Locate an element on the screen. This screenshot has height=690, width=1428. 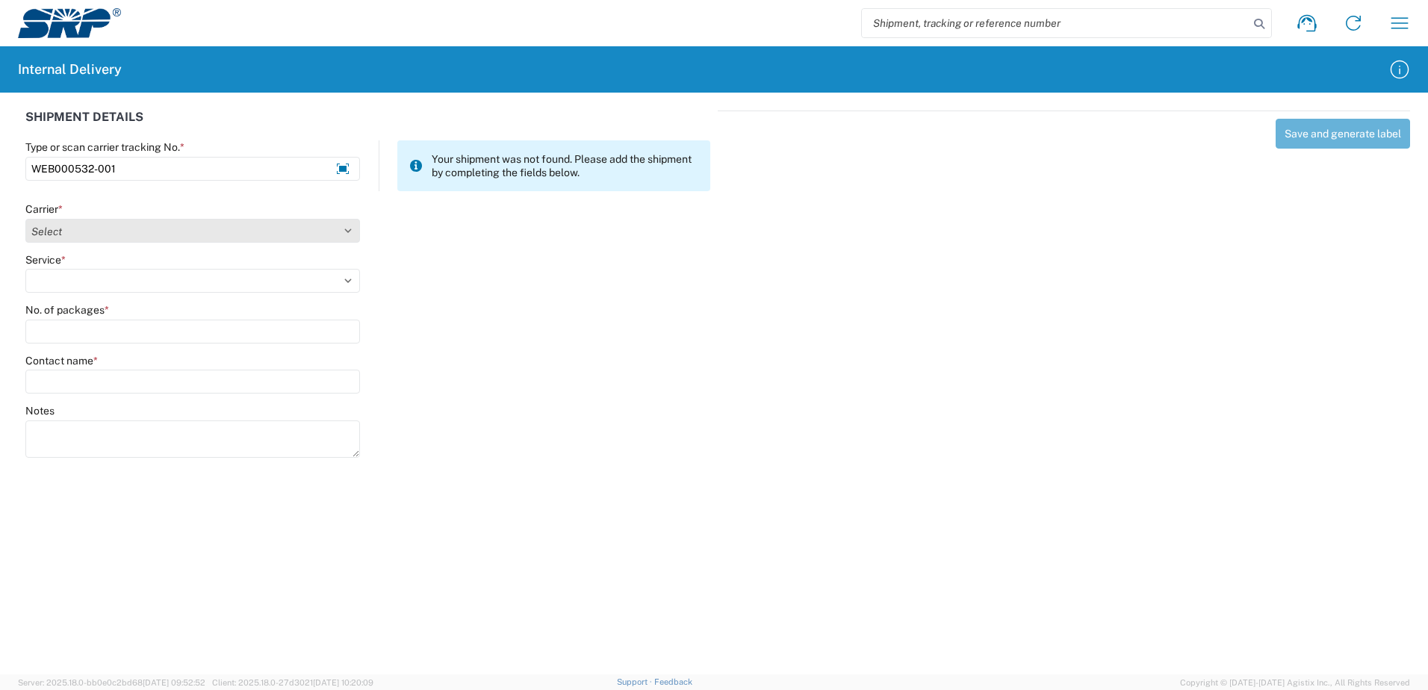
label: No. of packages is located at coordinates (67, 310).